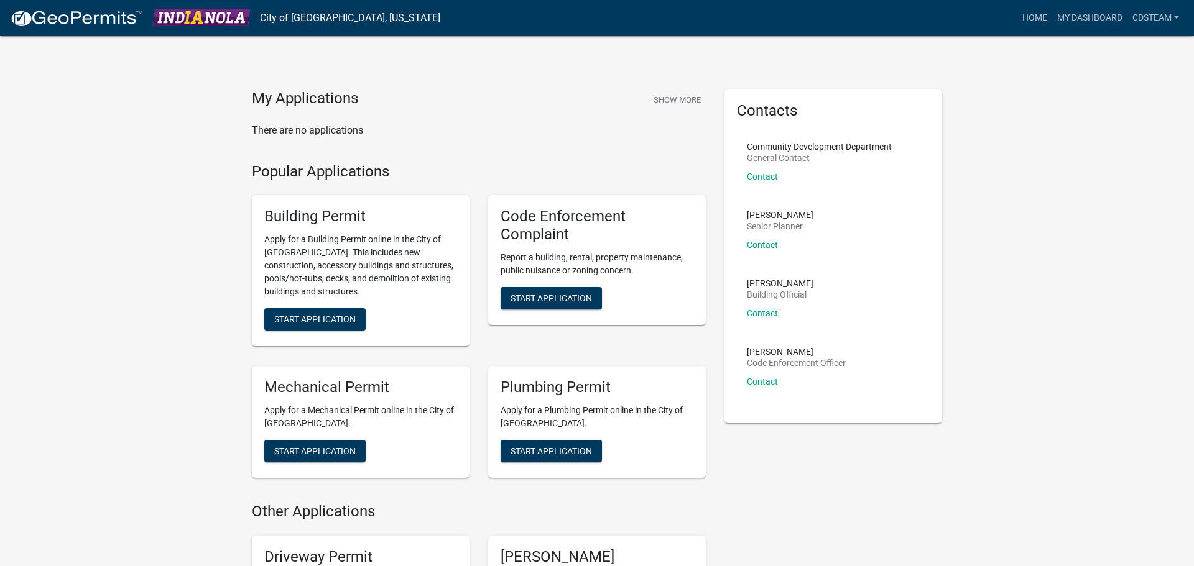 The image size is (1194, 566). What do you see at coordinates (305, 99) in the screenshot?
I see `h4: My Applications` at bounding box center [305, 99].